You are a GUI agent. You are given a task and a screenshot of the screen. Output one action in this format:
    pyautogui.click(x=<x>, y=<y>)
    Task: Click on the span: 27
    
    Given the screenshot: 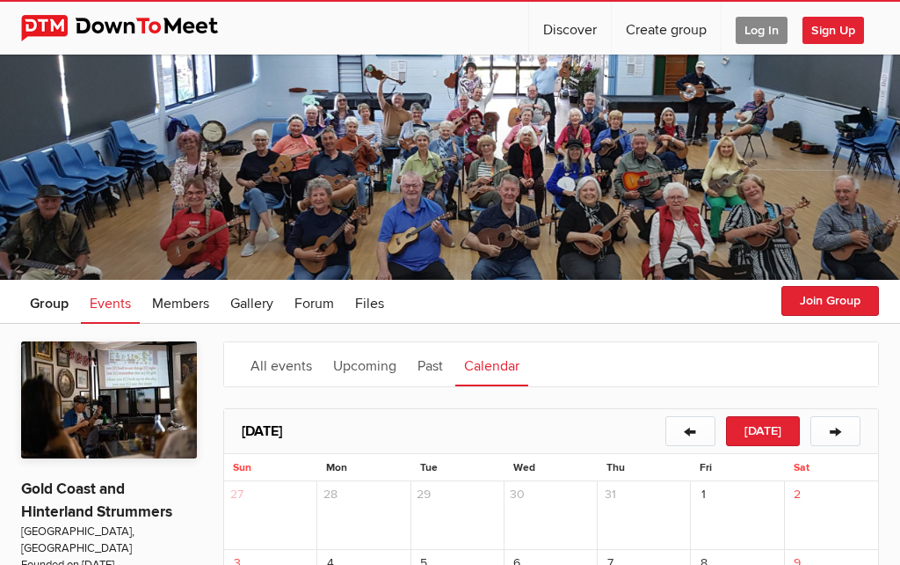 What is the action you would take?
    pyautogui.click(x=237, y=493)
    